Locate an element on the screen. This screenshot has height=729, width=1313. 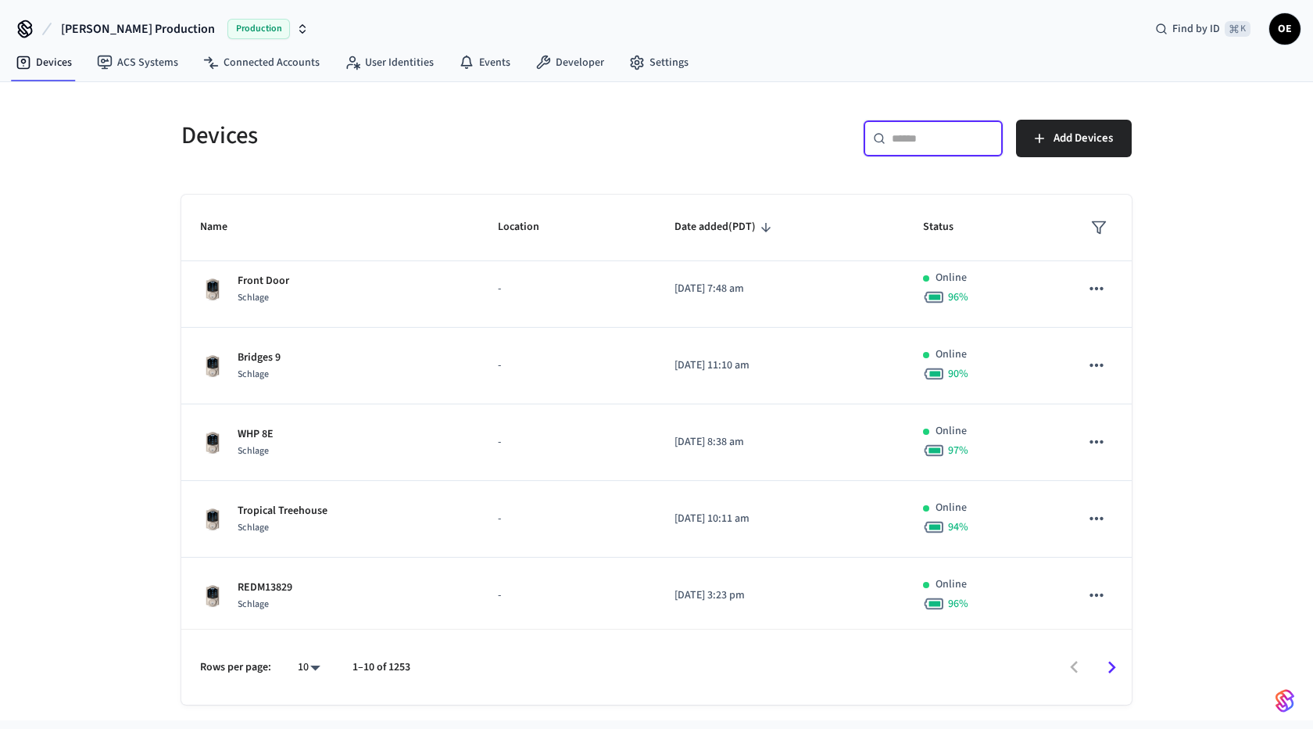
span: Find by ID is located at coordinates (1196, 29).